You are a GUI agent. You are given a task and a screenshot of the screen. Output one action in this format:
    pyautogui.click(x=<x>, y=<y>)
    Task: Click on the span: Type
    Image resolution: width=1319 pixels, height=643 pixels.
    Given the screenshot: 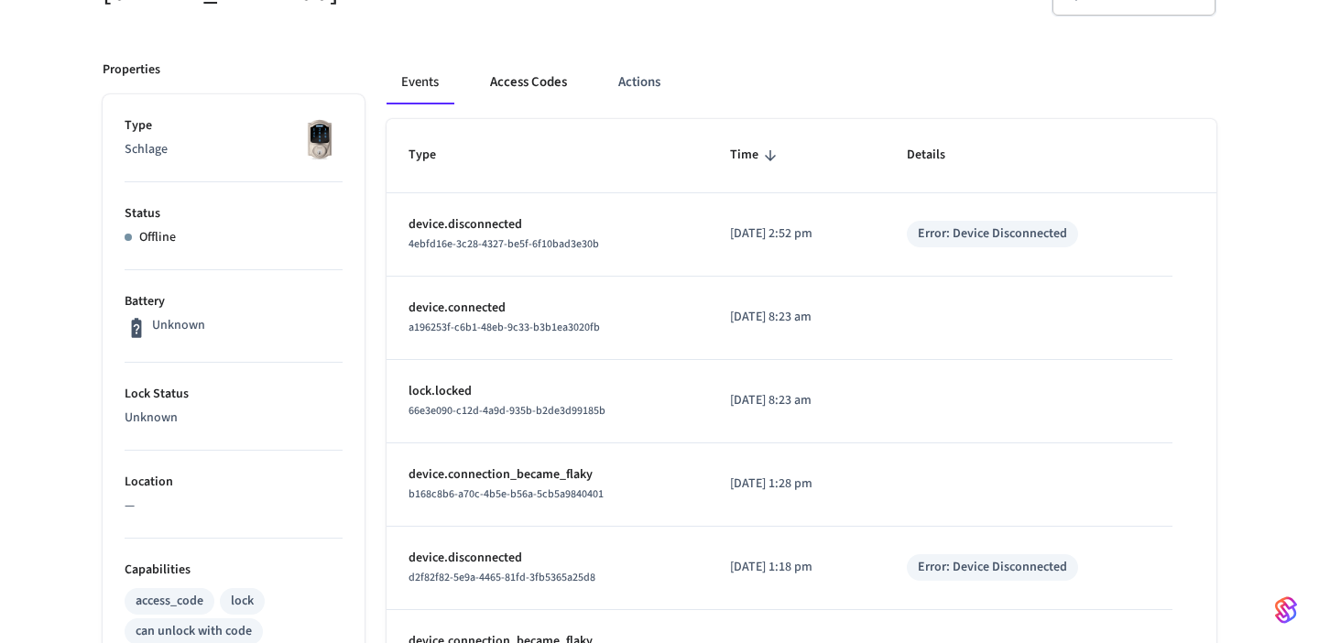 What is the action you would take?
    pyautogui.click(x=434, y=155)
    